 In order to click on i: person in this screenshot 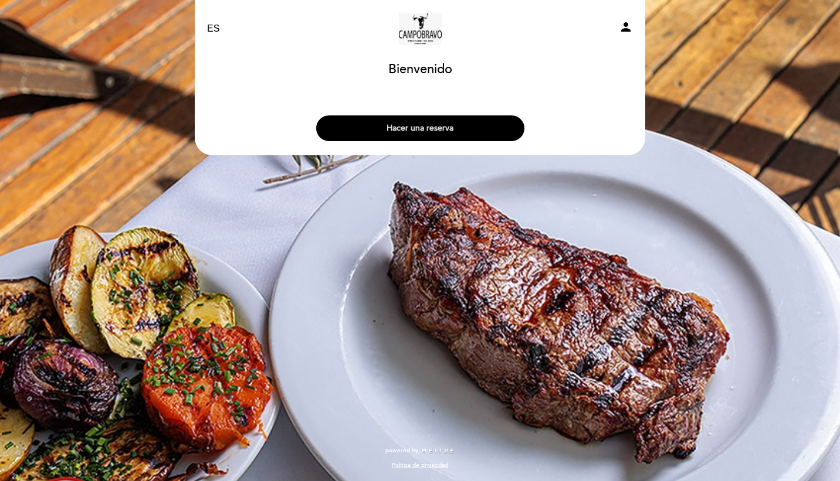, I will do `click(626, 27)`.